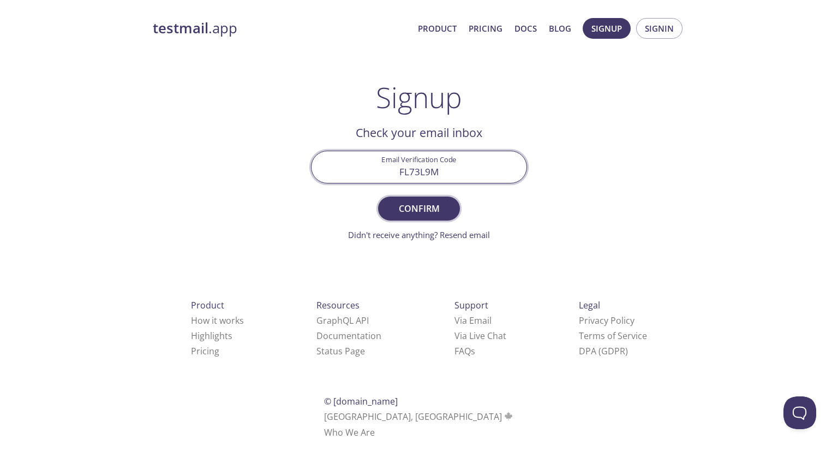  Describe the element at coordinates (473, 351) in the screenshot. I see `span: s` at that location.